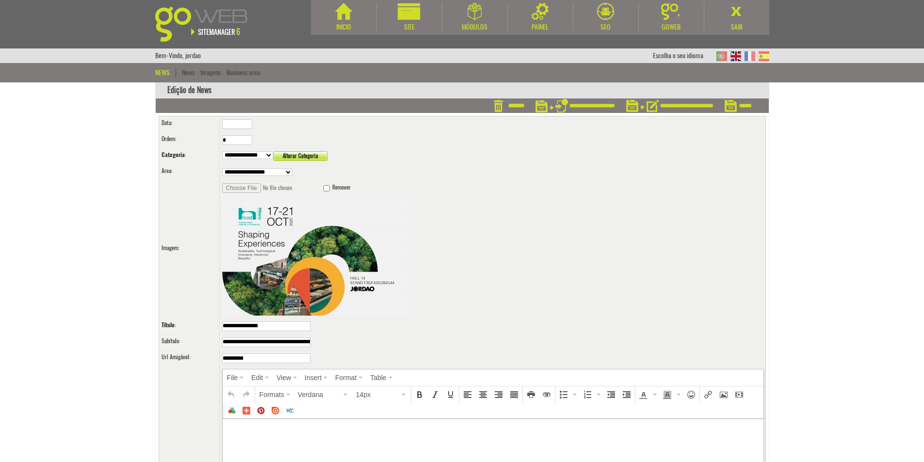  What do you see at coordinates (276, 411) in the screenshot?
I see `div: Insert Issuu` at bounding box center [276, 411].